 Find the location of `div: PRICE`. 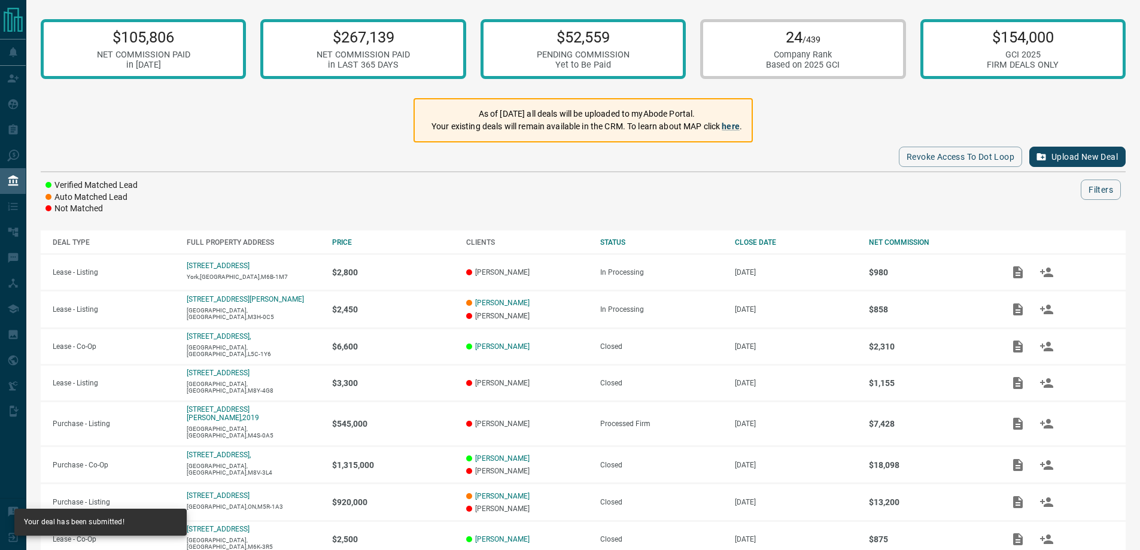

div: PRICE is located at coordinates (393, 242).